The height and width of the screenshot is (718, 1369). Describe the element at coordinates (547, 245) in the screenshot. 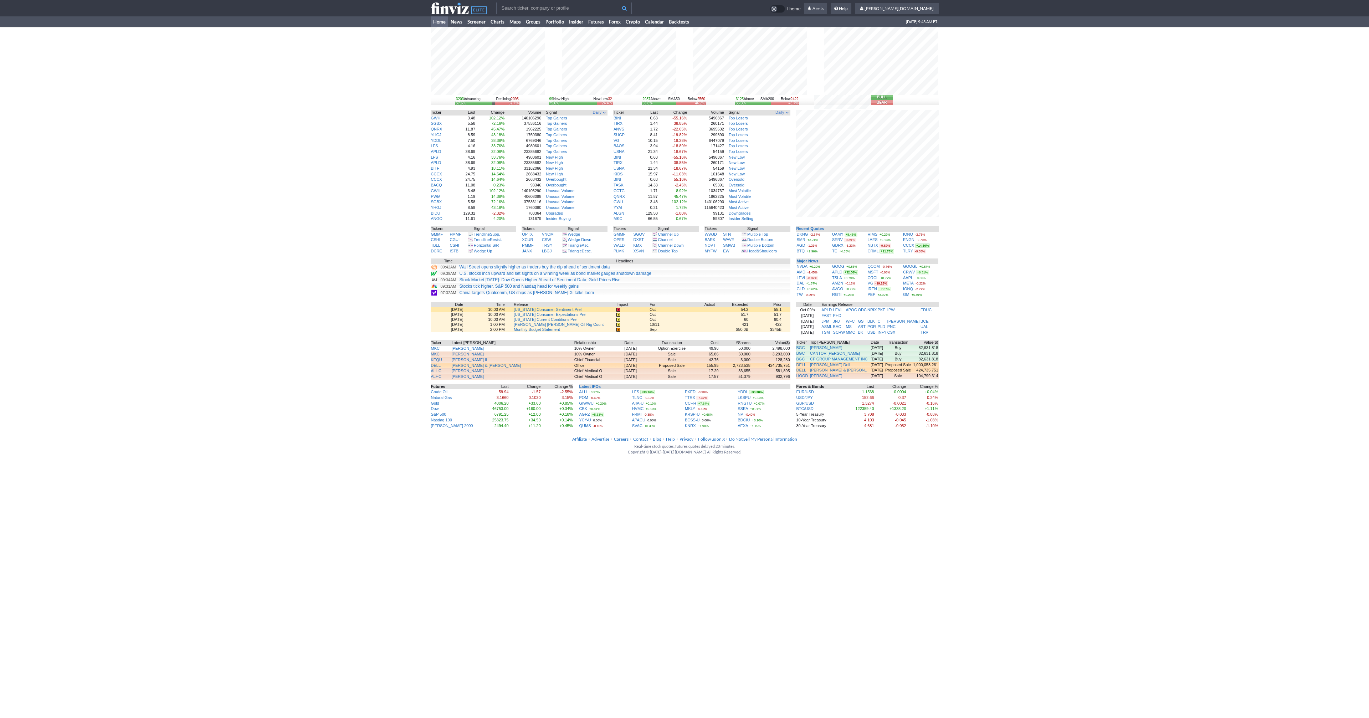

I see `a: TRSY` at that location.